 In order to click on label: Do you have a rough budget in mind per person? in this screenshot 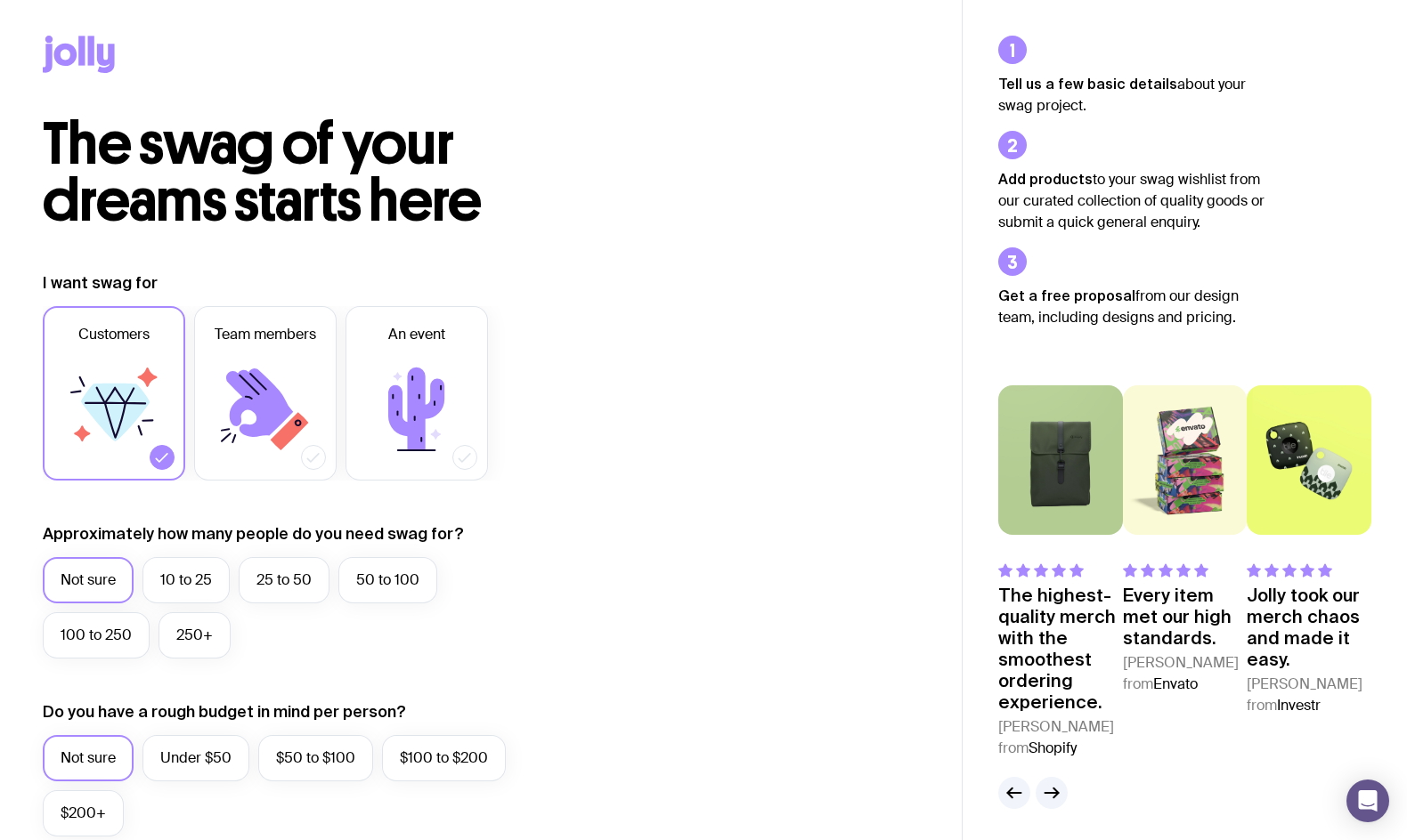, I will do `click(225, 712)`.